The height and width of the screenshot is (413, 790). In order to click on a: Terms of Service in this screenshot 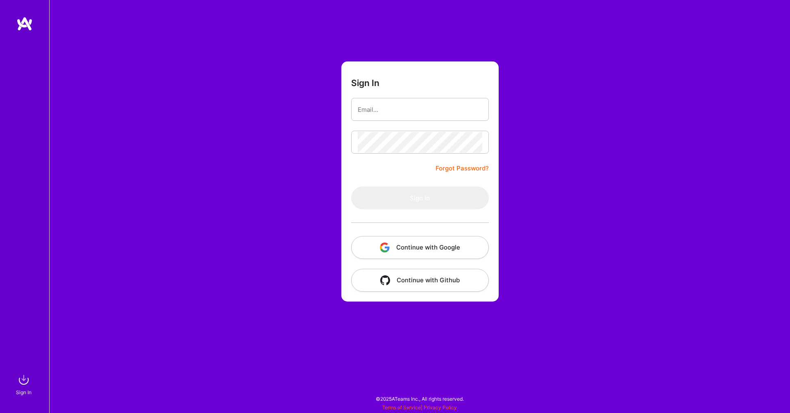, I will do `click(402, 407)`.